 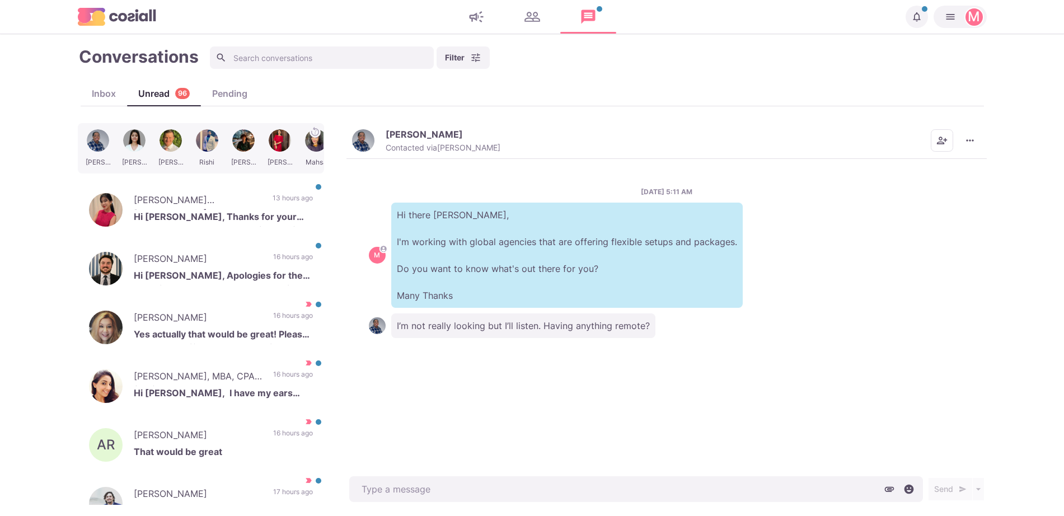 What do you see at coordinates (463, 58) in the screenshot?
I see `button: Filter` at bounding box center [463, 58].